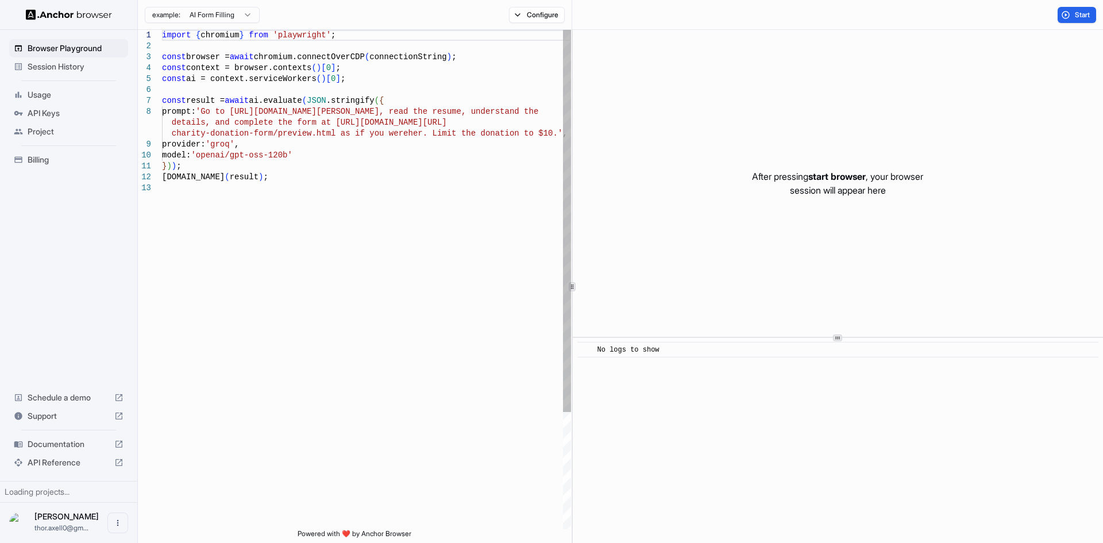 This screenshot has width=1103, height=543. Describe the element at coordinates (144, 57) in the screenshot. I see `div: 3` at that location.